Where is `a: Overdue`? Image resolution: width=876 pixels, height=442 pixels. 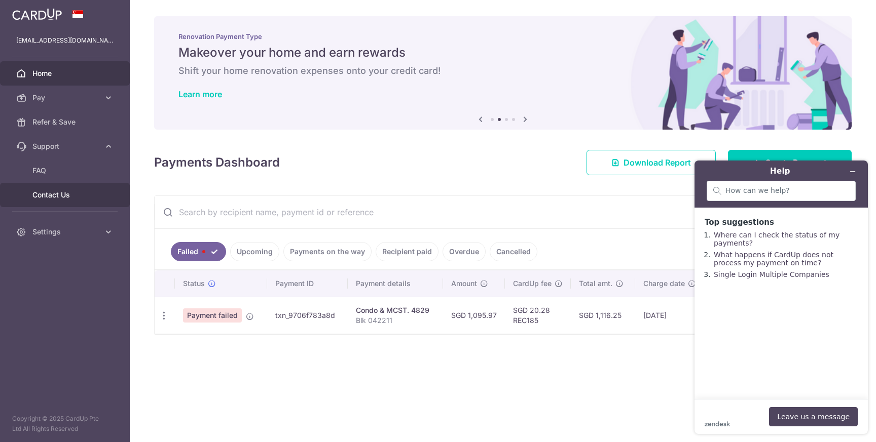 a: Overdue is located at coordinates (464, 252).